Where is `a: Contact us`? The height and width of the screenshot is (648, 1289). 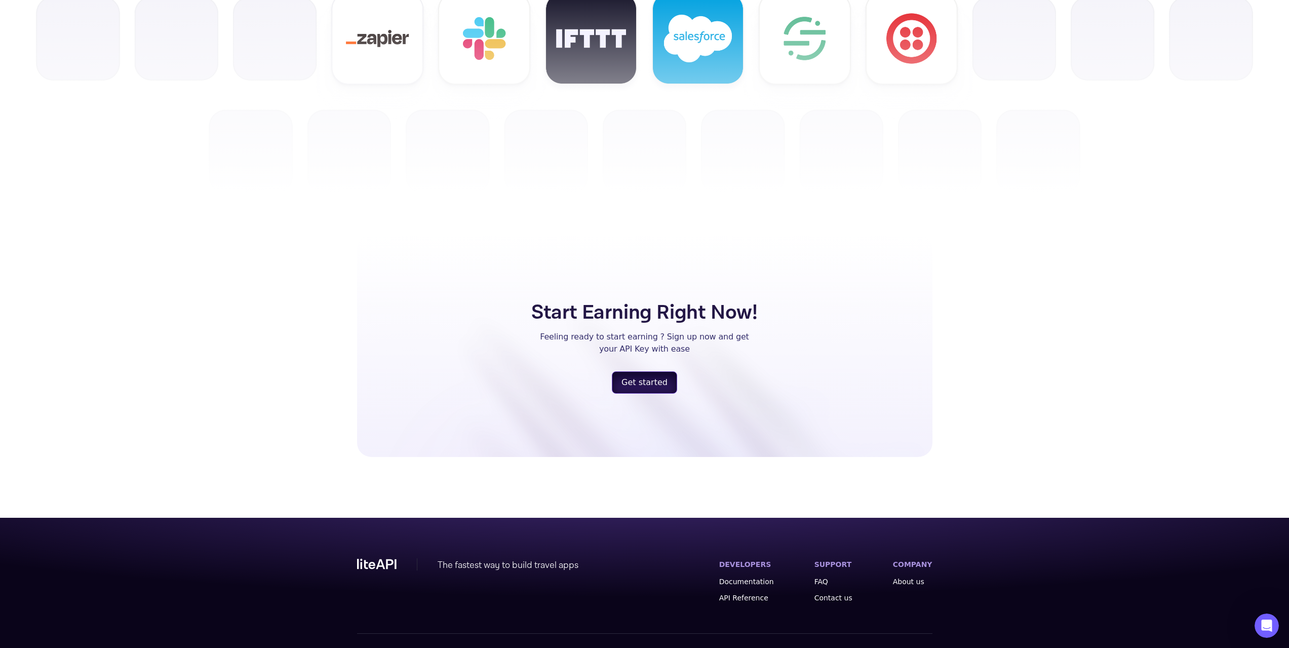
a: Contact us is located at coordinates (833, 597).